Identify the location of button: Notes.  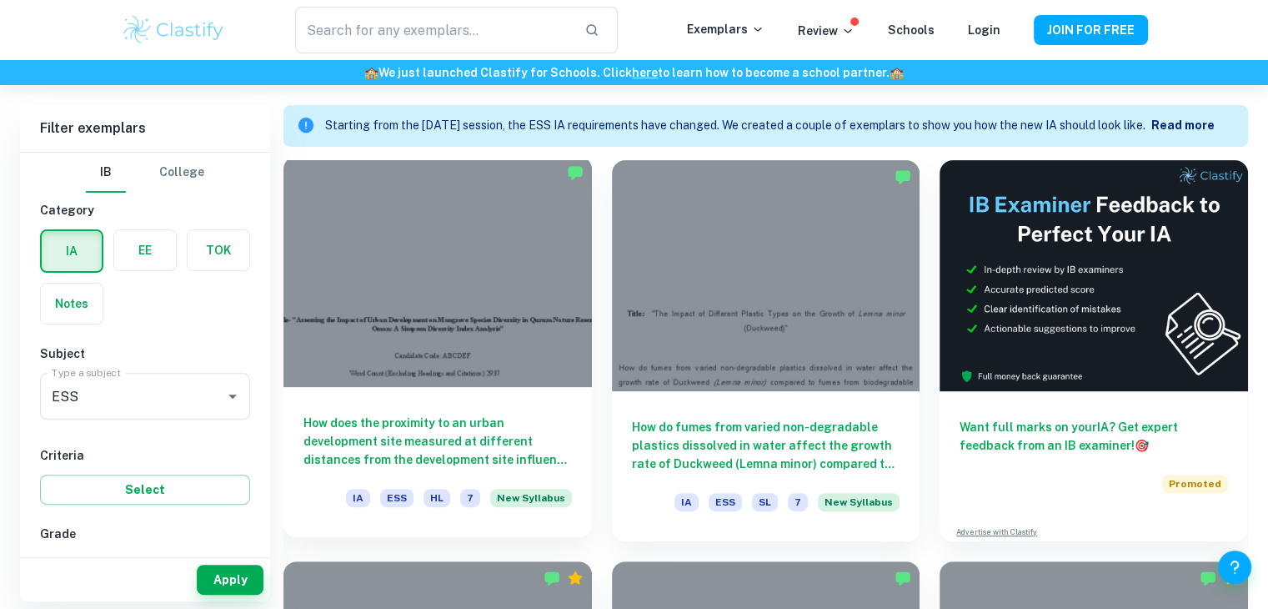
(72, 303).